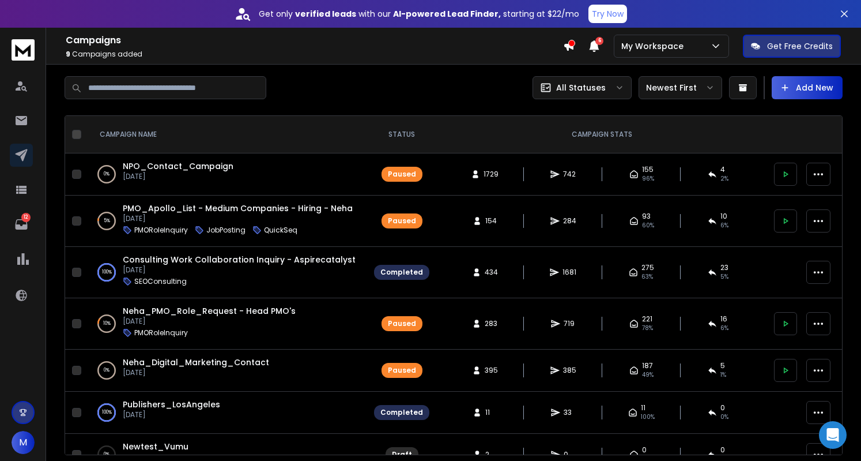  Describe the element at coordinates (725, 268) in the screenshot. I see `span: 23` at that location.